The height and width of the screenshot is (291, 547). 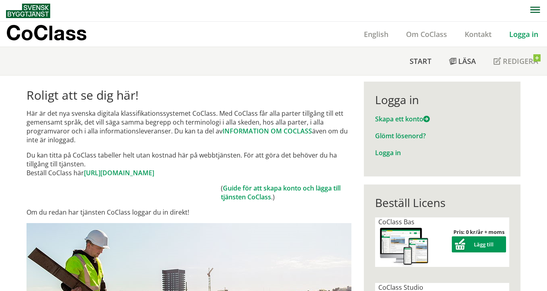 What do you see at coordinates (376, 34) in the screenshot?
I see `a: English` at bounding box center [376, 34].